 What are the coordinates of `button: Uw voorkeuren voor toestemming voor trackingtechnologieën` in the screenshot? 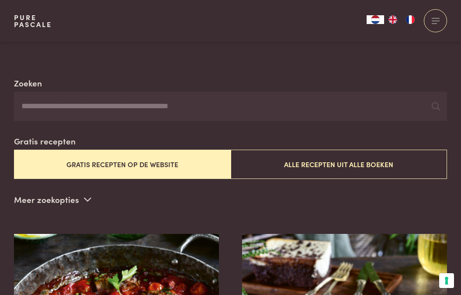 It's located at (446, 281).